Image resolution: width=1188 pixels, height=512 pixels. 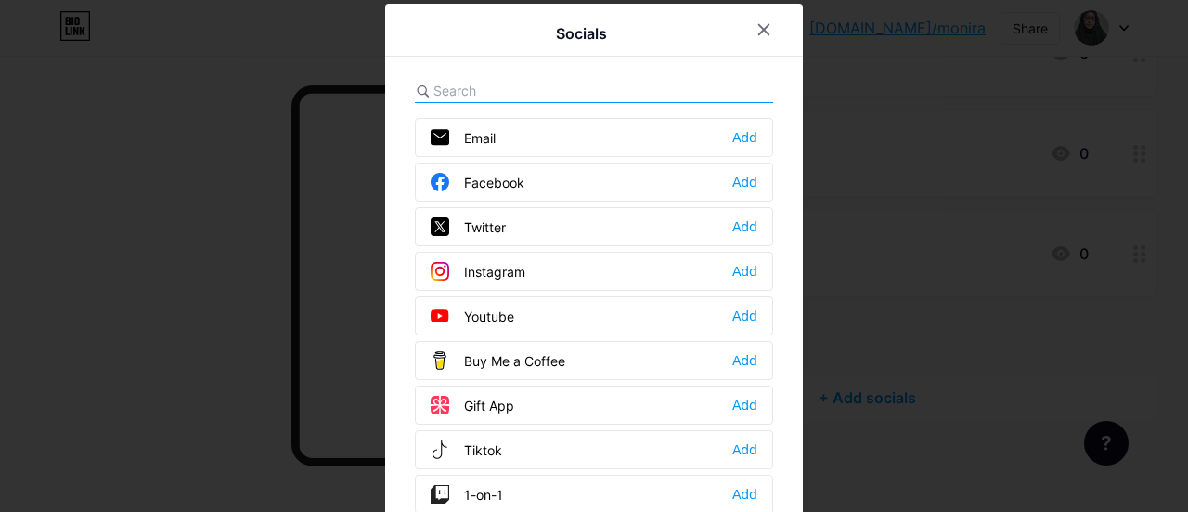 What do you see at coordinates (473, 405) in the screenshot?
I see `div: Gift App` at bounding box center [473, 405].